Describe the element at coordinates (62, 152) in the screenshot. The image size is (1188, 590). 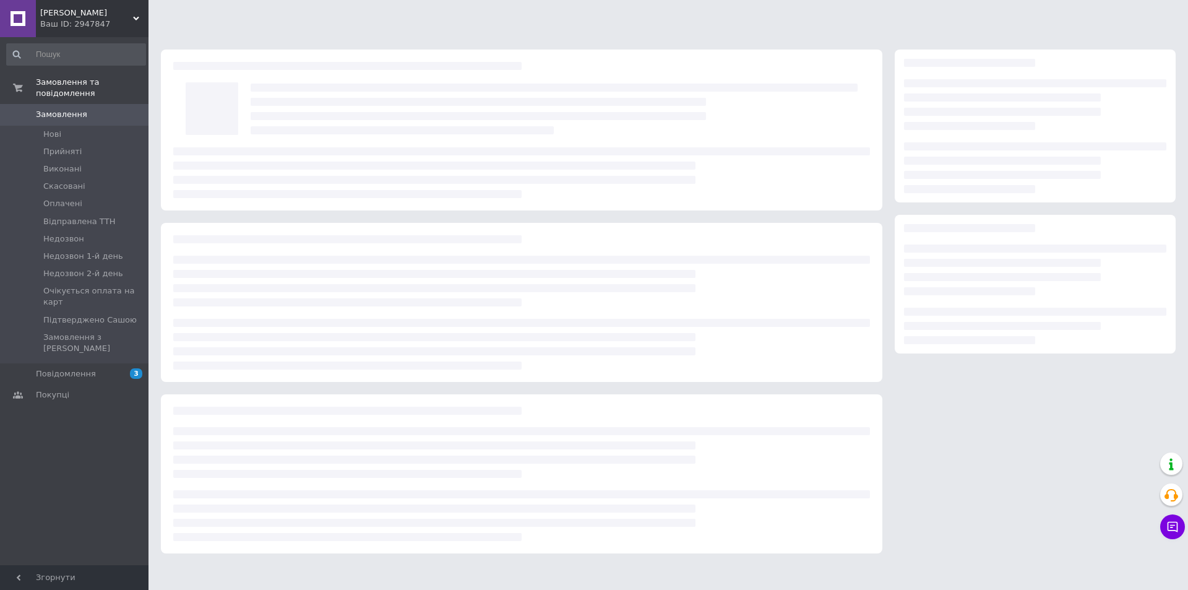
I see `span: Прийняті` at that location.